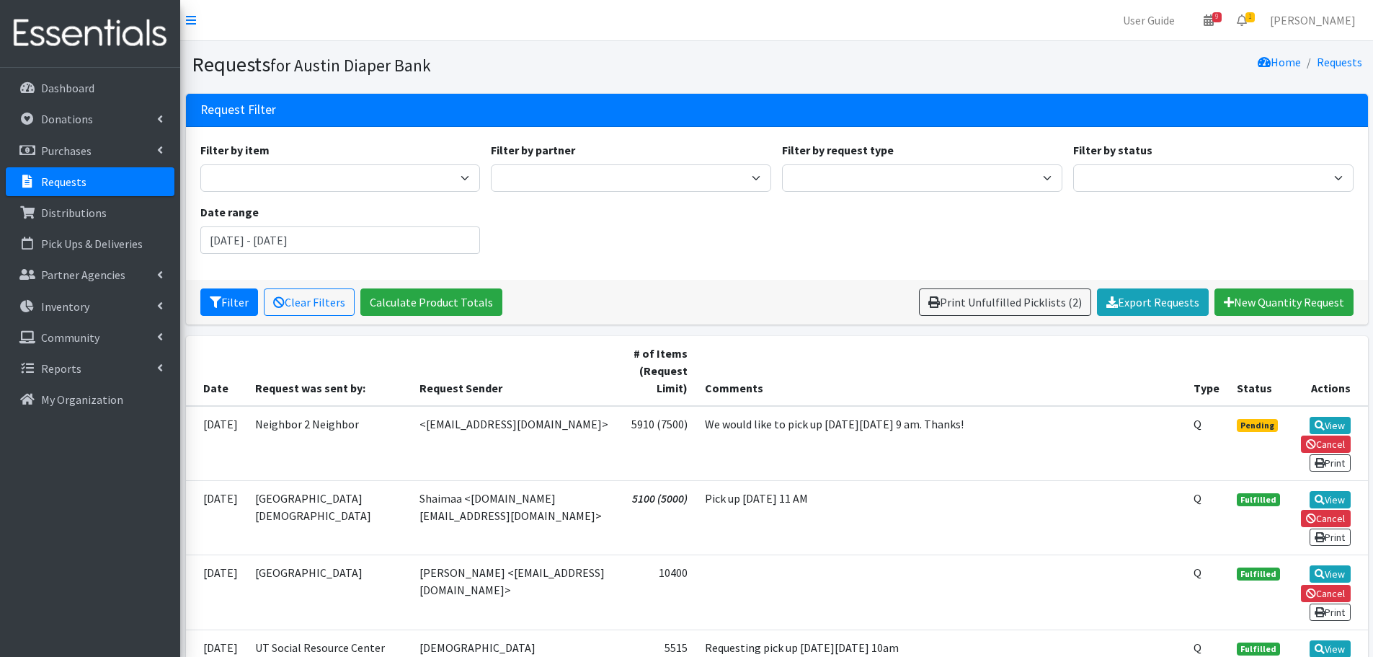  Describe the element at coordinates (329, 443) in the screenshot. I see `td: Neighbor 2 Neighbor` at that location.